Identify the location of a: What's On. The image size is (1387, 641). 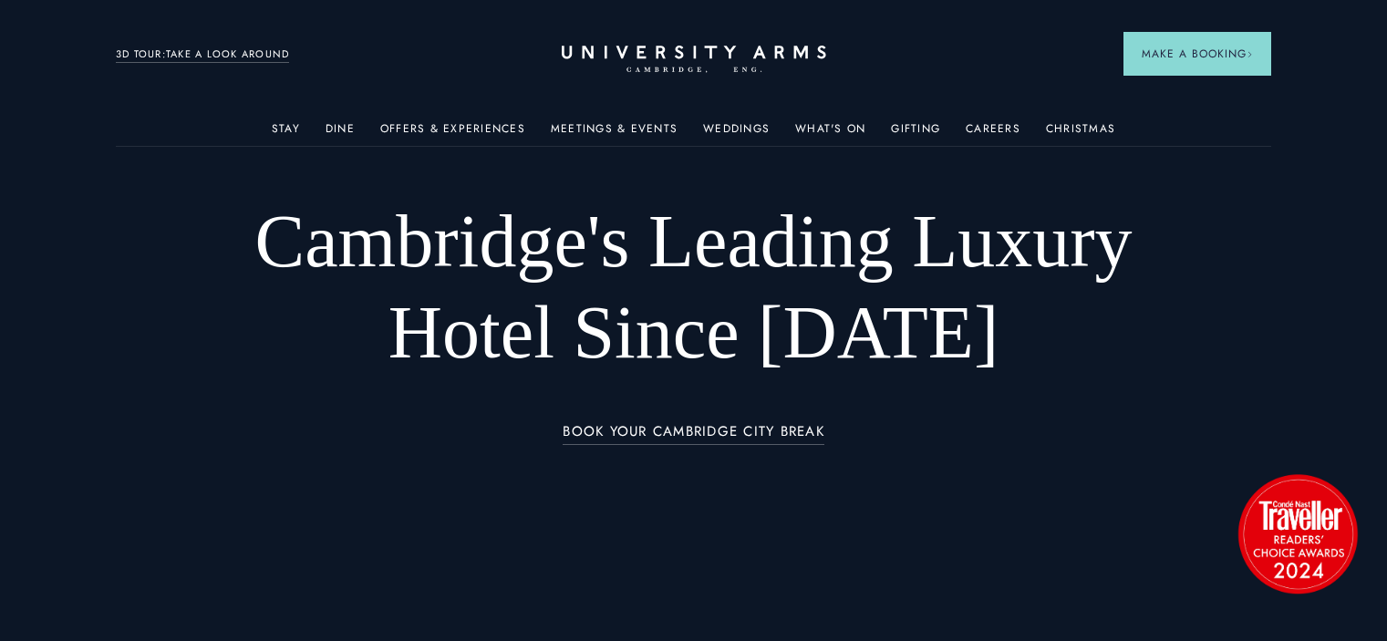
(830, 134).